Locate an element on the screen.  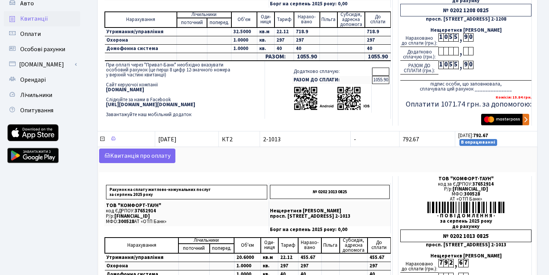
div: 7 is located at coordinates (441, 263).